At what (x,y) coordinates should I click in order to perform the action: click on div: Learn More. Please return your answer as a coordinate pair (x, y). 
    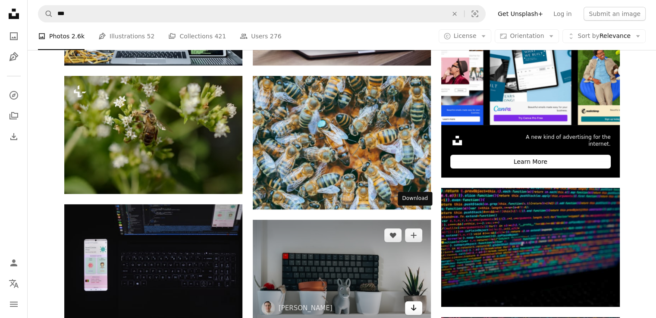
    Looking at the image, I should click on (530, 162).